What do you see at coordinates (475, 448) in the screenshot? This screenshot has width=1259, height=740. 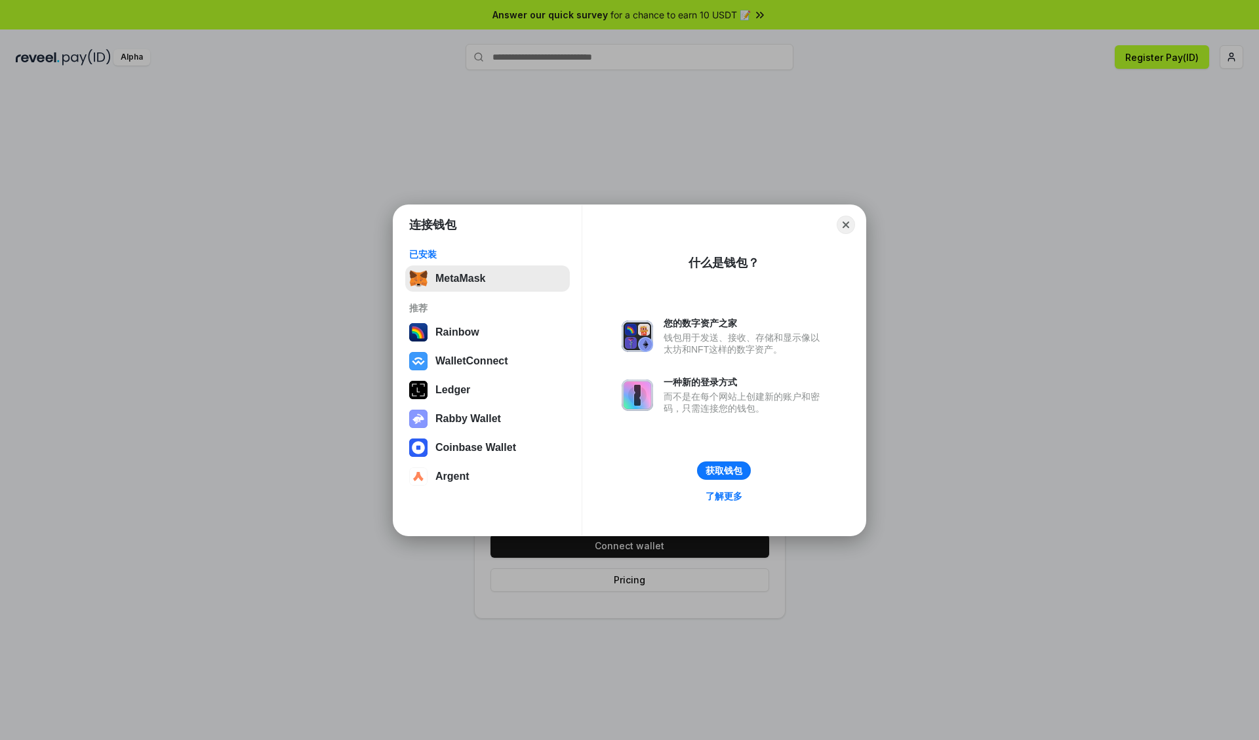 I see `div: Coinbase Wallet` at bounding box center [475, 448].